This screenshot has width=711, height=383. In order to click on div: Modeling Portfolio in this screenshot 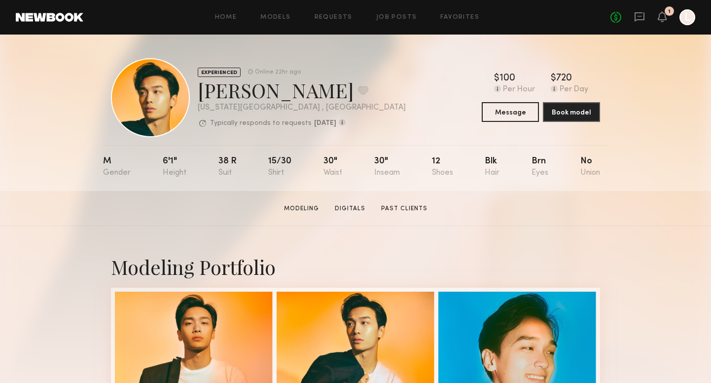, I will do `click(356, 266)`.